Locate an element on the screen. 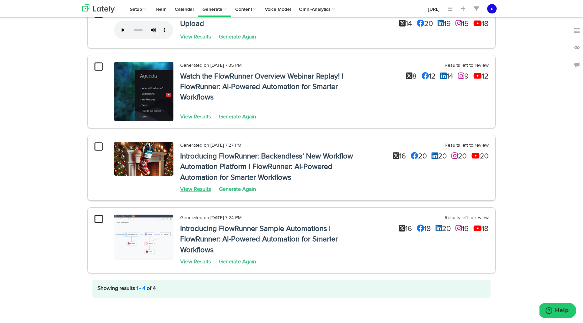 The height and width of the screenshot is (323, 583). p: Watch the FlowRunner Overview Webinar Replay! | FlowRunner: AI-Powered Automation for Smarter Wor... is located at coordinates (272, 87).